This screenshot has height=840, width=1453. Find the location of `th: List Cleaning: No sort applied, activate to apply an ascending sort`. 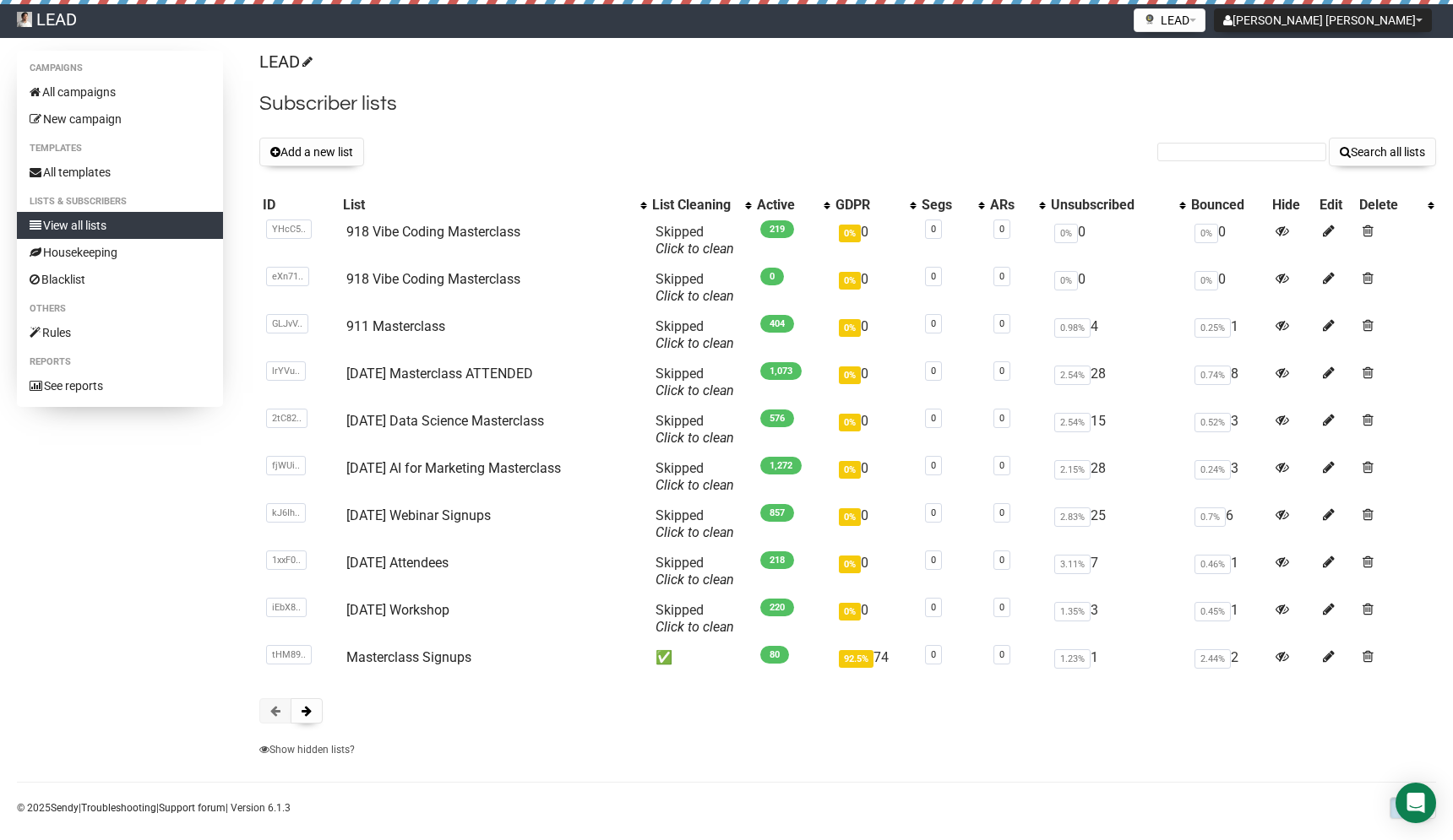

th: List Cleaning: No sort applied, activate to apply an ascending sort is located at coordinates (701, 205).